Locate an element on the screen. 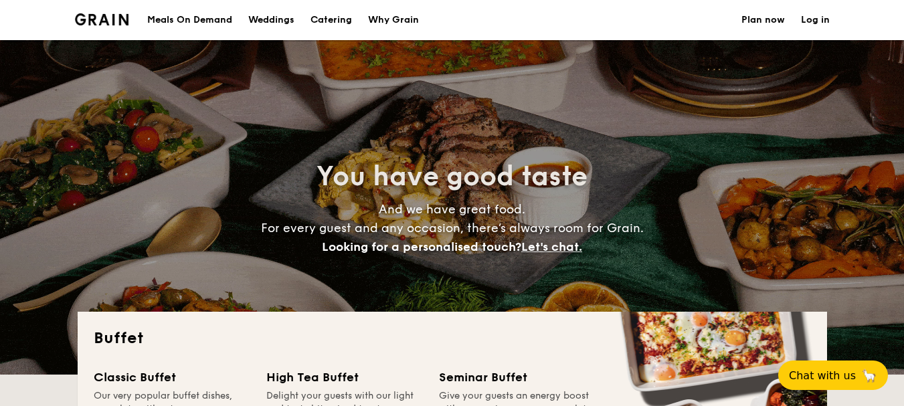  div: High Tea Buffet is located at coordinates (344, 377).